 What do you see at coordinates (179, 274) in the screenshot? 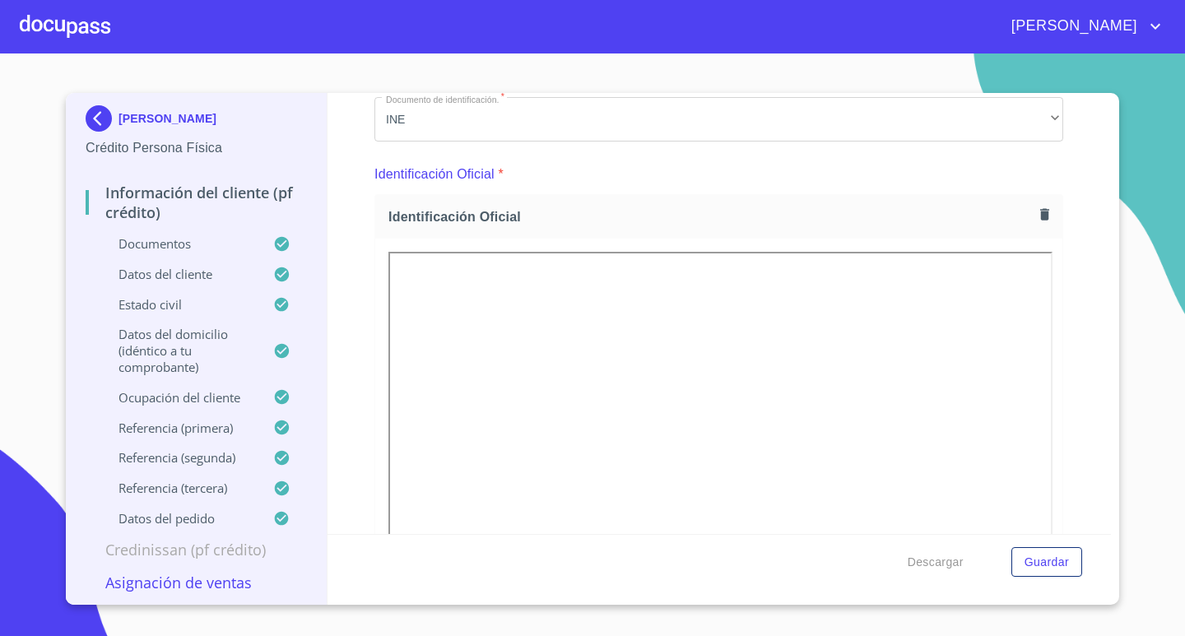
I see `p: Datos del cliente` at bounding box center [179, 274].